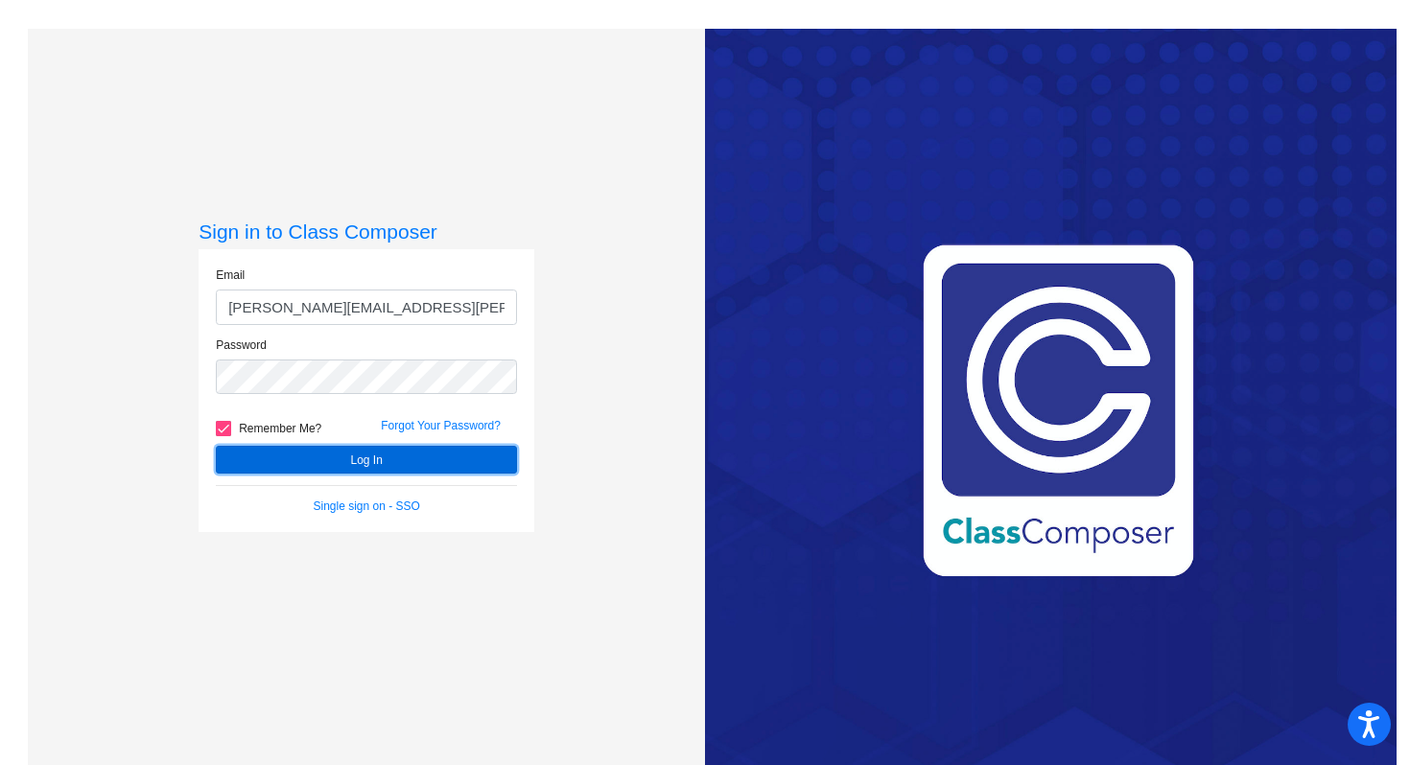  Describe the element at coordinates (366, 459) in the screenshot. I see `button: Log In` at that location.